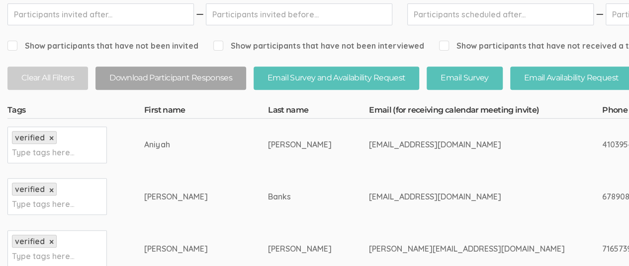 This screenshot has width=629, height=266. Describe the element at coordinates (299, 14) in the screenshot. I see `input: Participants invited before...` at that location.